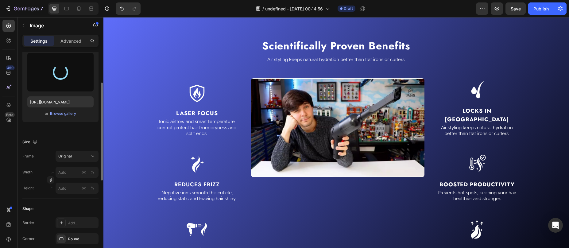 The image size is (569, 248). Describe the element at coordinates (373, 212) in the screenshot. I see `img: gempages_577679122386387472-5ee6812b-8c29-4868-8455-f025c1f5442e.png` at that location.